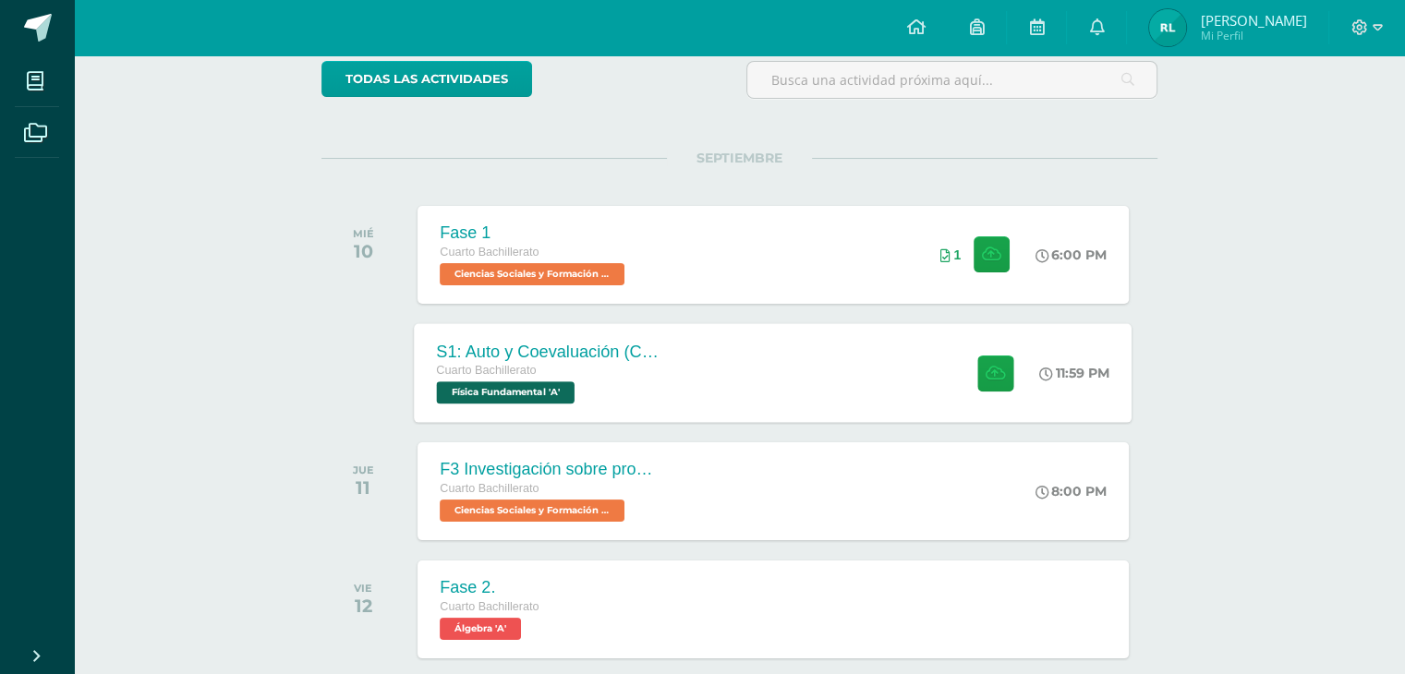  Describe the element at coordinates (1071, 491) in the screenshot. I see `div: 8:00 PM` at that location.